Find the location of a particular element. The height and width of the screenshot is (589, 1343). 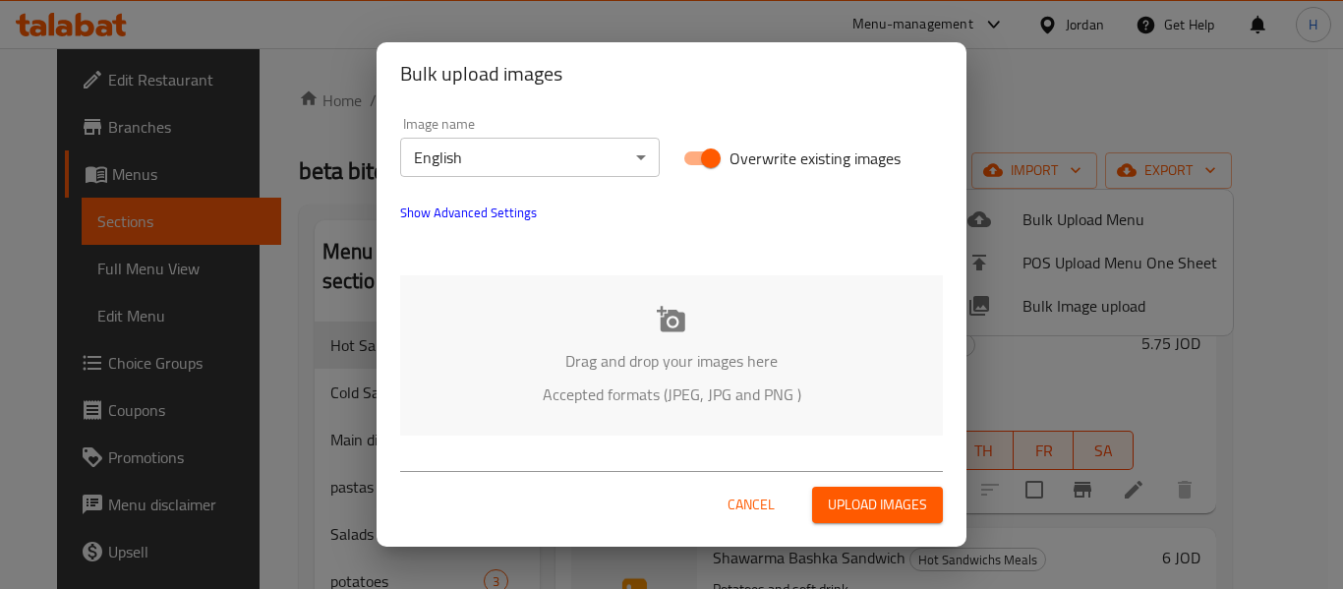

span: Upload images is located at coordinates (877, 504).